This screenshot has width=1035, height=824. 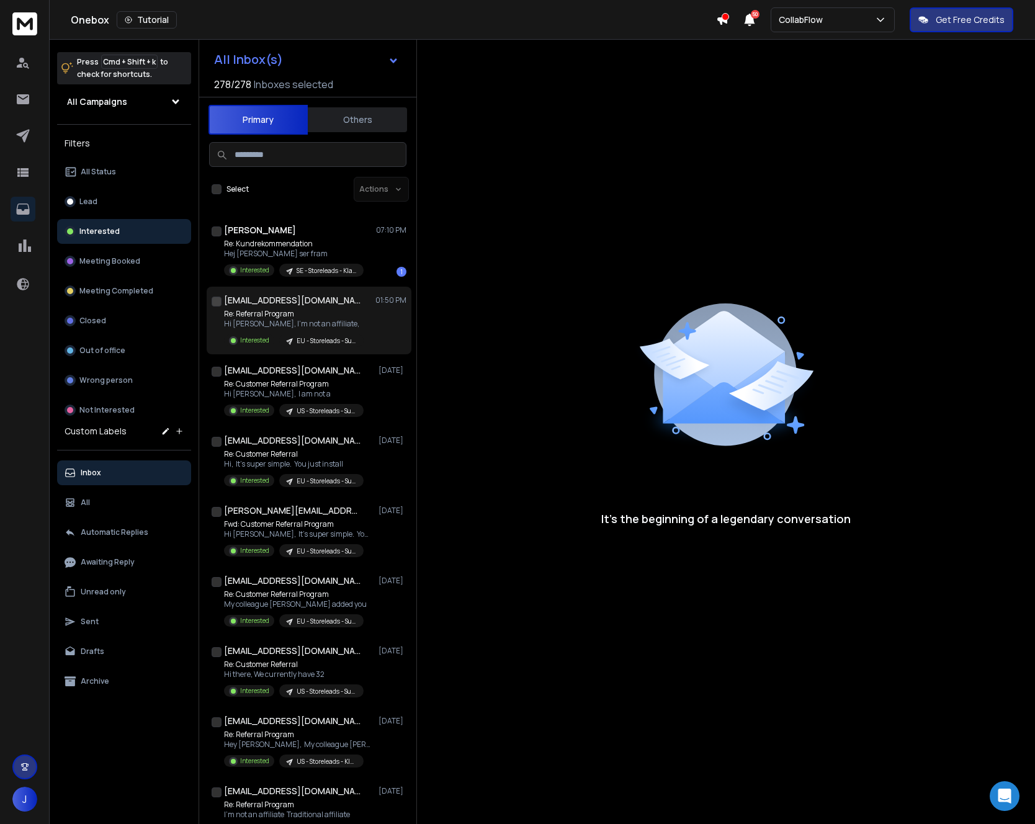 What do you see at coordinates (146, 20) in the screenshot?
I see `button: Tutorial` at bounding box center [146, 20].